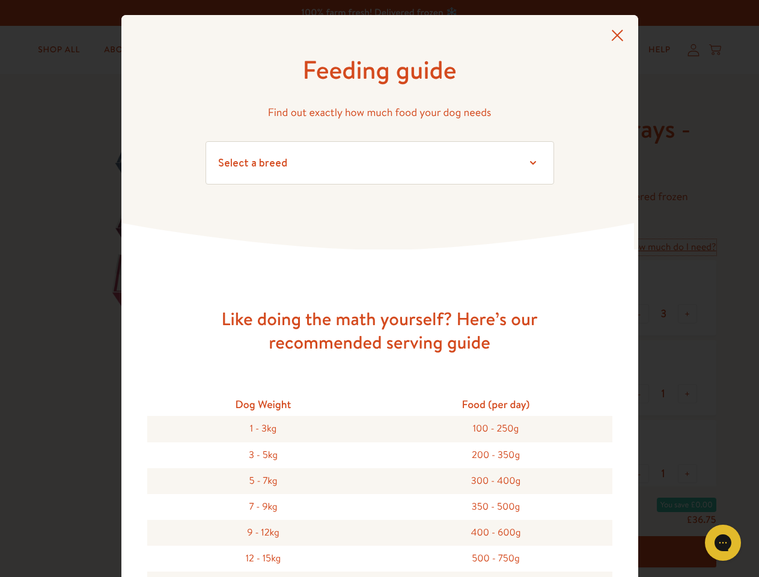 This screenshot has width=759, height=577. Describe the element at coordinates (496, 507) in the screenshot. I see `div: 350 - 500g` at that location.